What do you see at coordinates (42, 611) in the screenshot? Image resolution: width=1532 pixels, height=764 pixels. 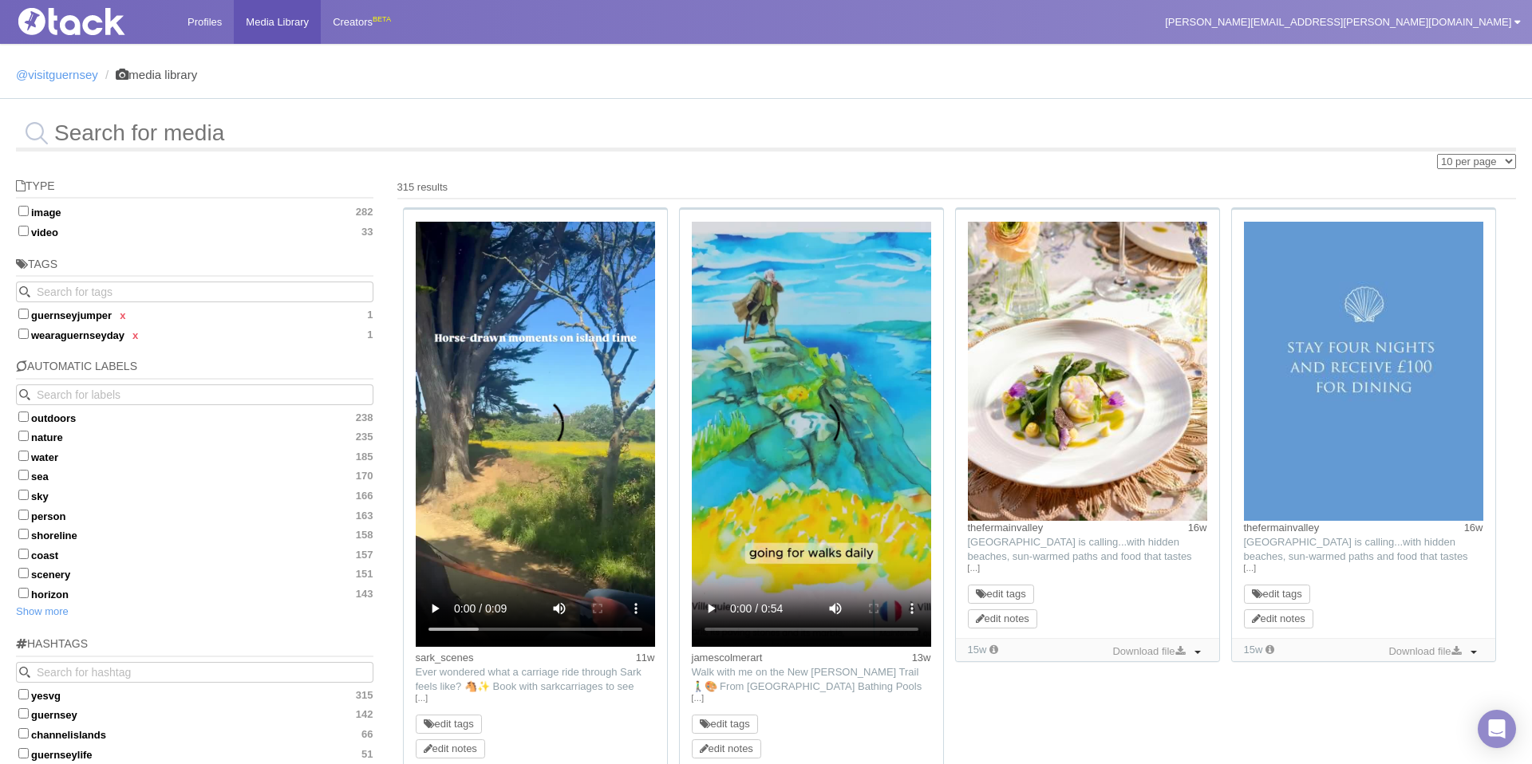 I see `a: Show more` at bounding box center [42, 611].